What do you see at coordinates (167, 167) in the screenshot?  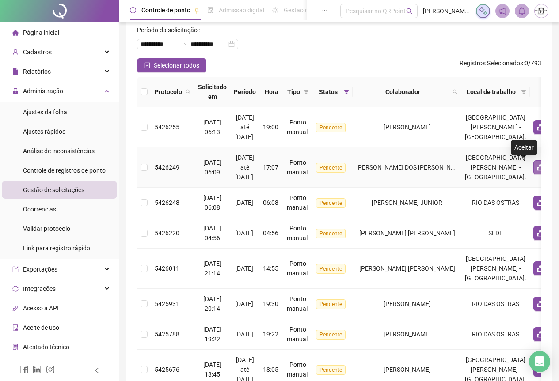 I see `span: 5426249` at bounding box center [167, 167].